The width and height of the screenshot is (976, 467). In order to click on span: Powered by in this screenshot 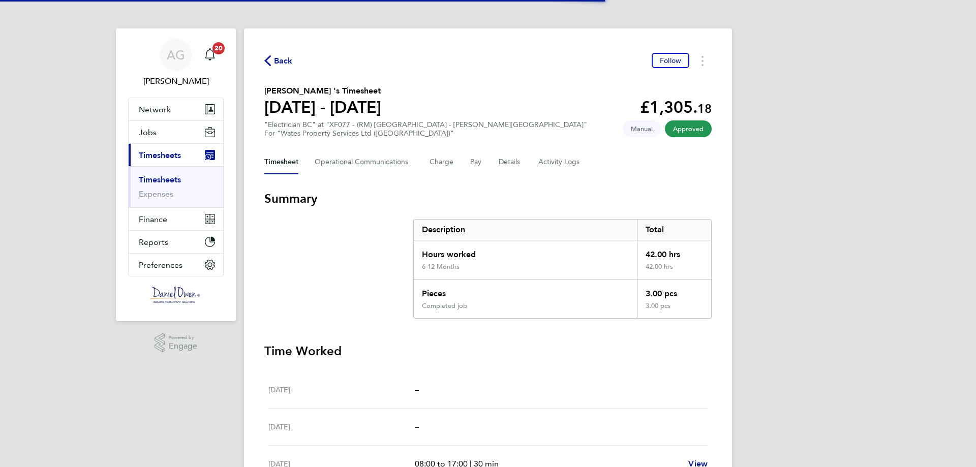, I will do `click(183, 338)`.